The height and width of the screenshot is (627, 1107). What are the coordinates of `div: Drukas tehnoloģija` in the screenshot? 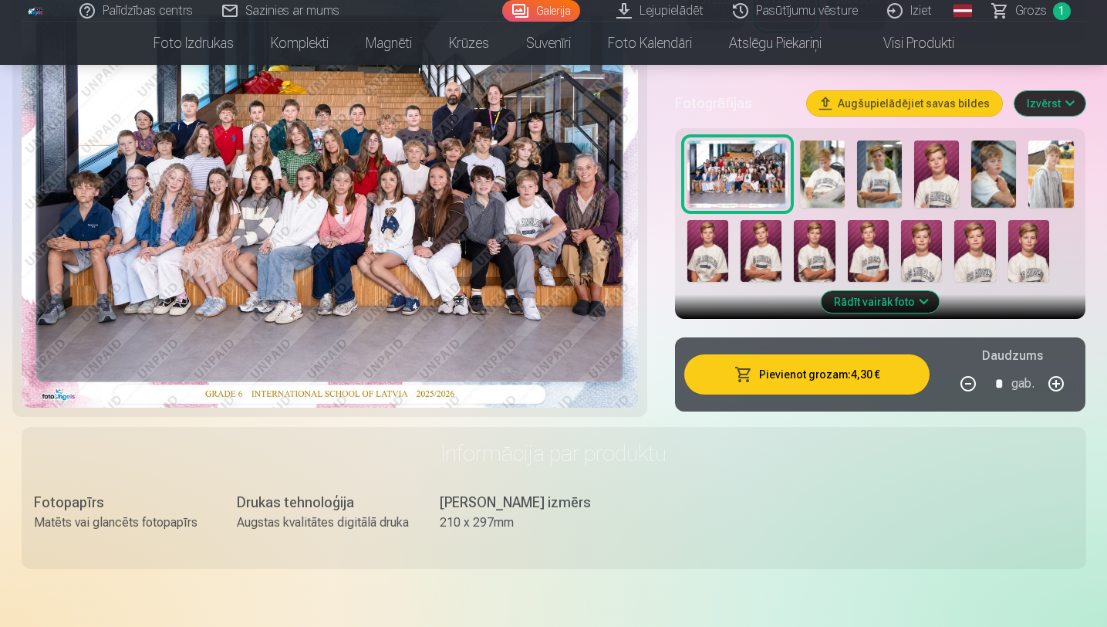 It's located at (323, 502).